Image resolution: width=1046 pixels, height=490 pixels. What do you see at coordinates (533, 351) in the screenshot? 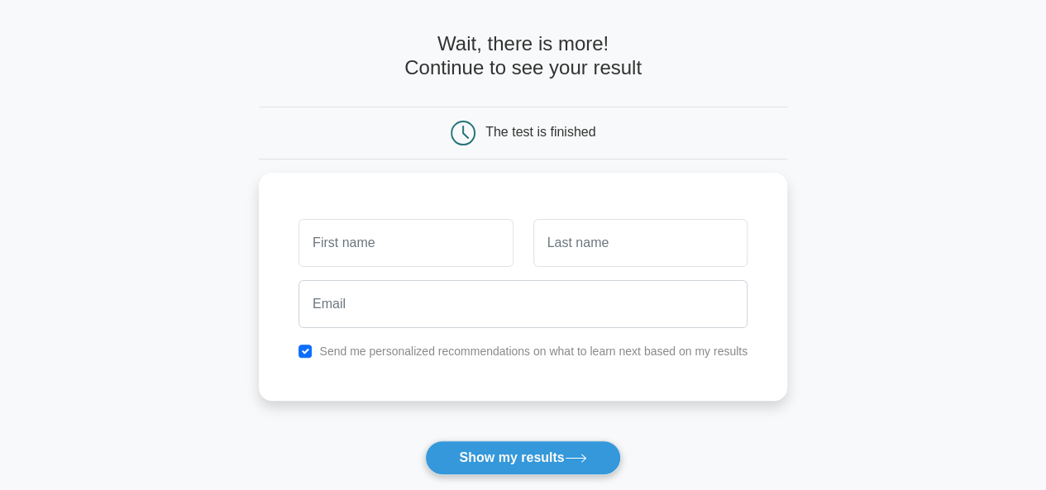
I see `label: Send me personalized recommendations on what to learn next based on my results` at bounding box center [533, 351].